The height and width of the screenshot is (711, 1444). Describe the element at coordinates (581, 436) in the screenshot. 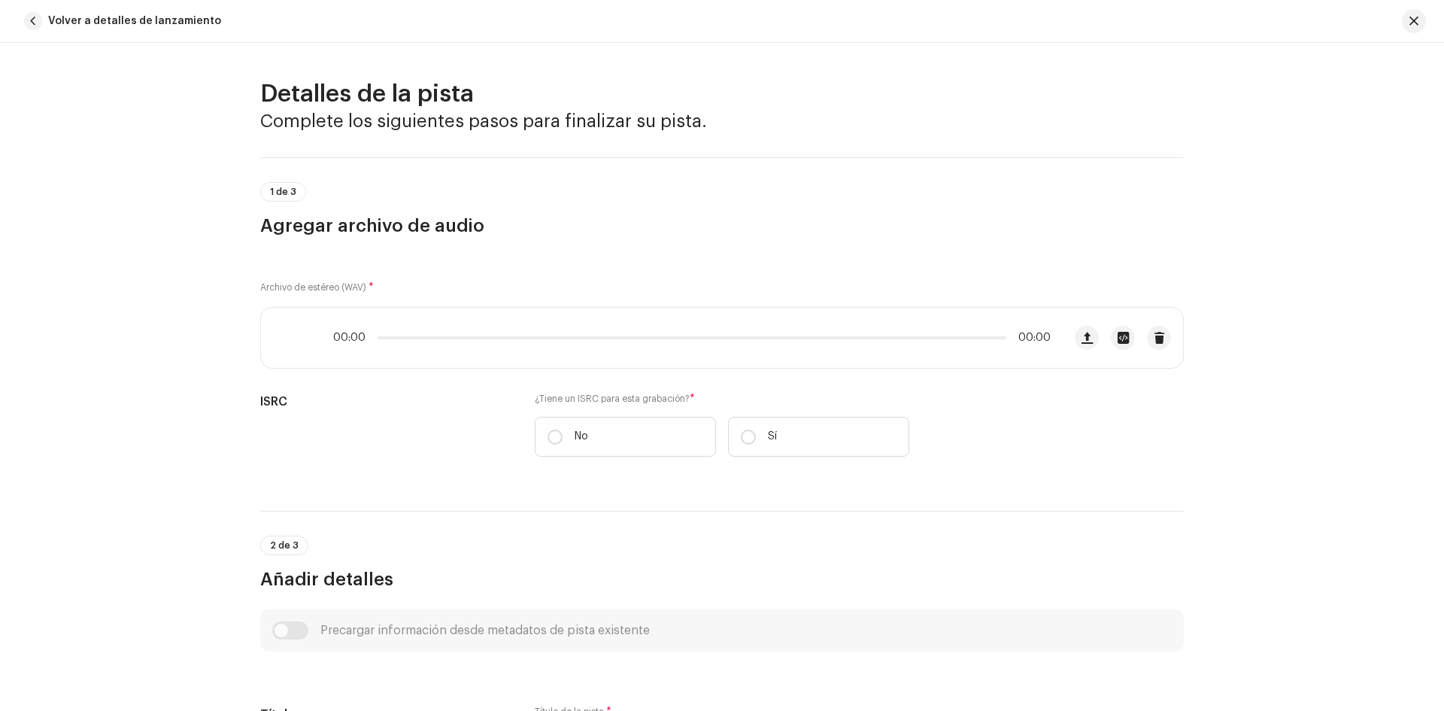

I see `p: No` at that location.